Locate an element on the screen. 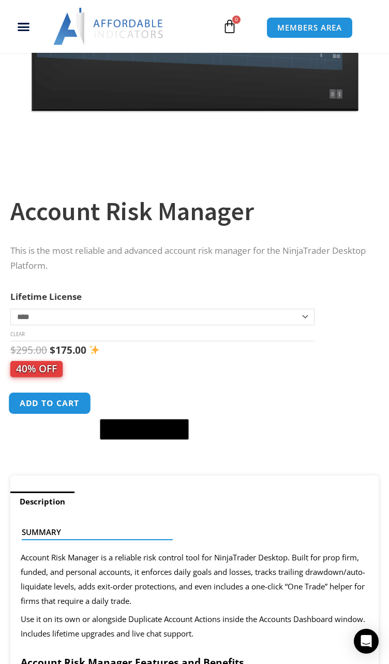 The image size is (389, 664). img: LogoAI | Affordable Indicators – NinjaTrader is located at coordinates (109, 26).